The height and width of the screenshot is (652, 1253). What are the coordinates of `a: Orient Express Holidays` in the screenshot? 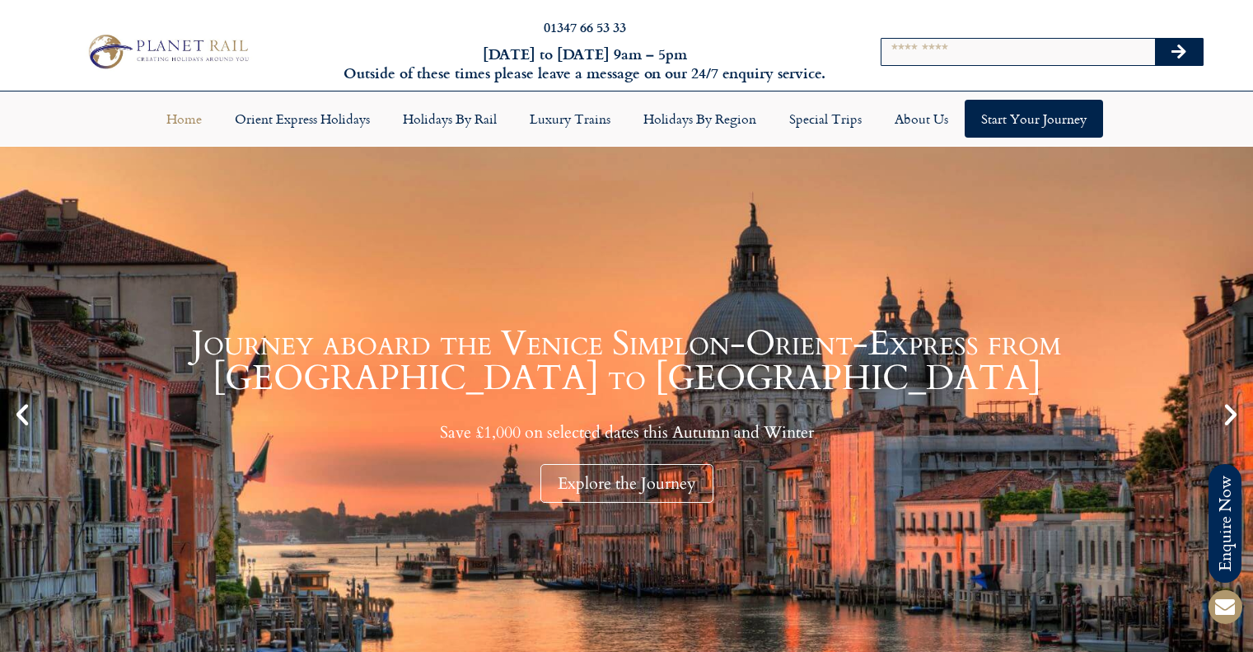 It's located at (302, 119).